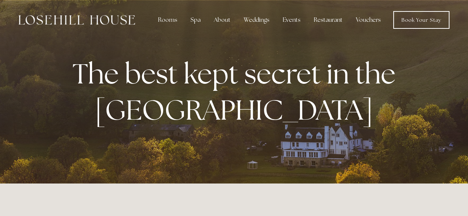  What do you see at coordinates (421, 20) in the screenshot?
I see `a: Book Your Stay` at bounding box center [421, 20].